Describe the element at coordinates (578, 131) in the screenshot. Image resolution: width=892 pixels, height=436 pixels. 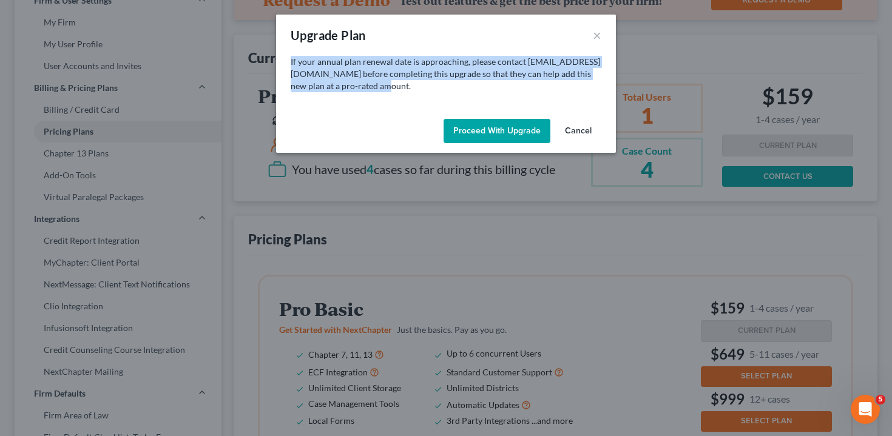
I see `button: Cancel` at that location.